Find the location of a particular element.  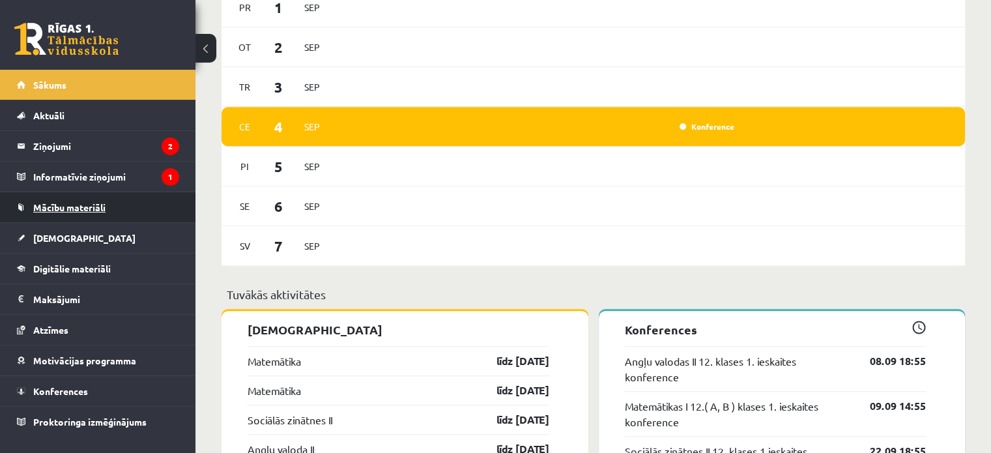

a: Proktoringa izmēģinājums is located at coordinates (98, 421).